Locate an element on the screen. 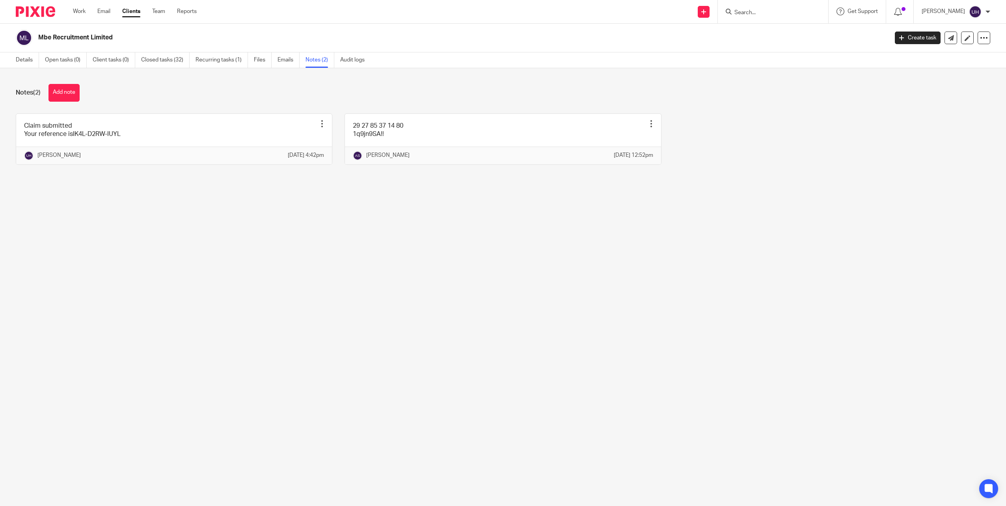 Image resolution: width=1006 pixels, height=506 pixels. a: Team is located at coordinates (159, 11).